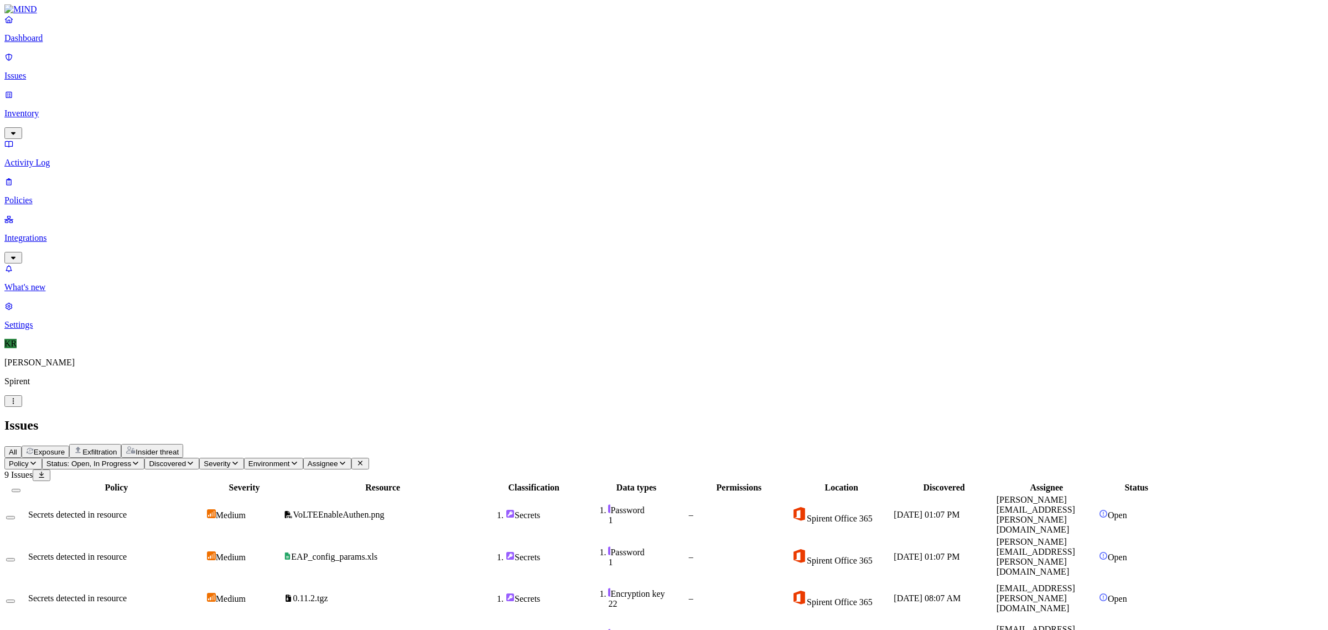 Image resolution: width=1328 pixels, height=630 pixels. Describe the element at coordinates (310, 598) in the screenshot. I see `span: 0.11.2.tgz` at that location.